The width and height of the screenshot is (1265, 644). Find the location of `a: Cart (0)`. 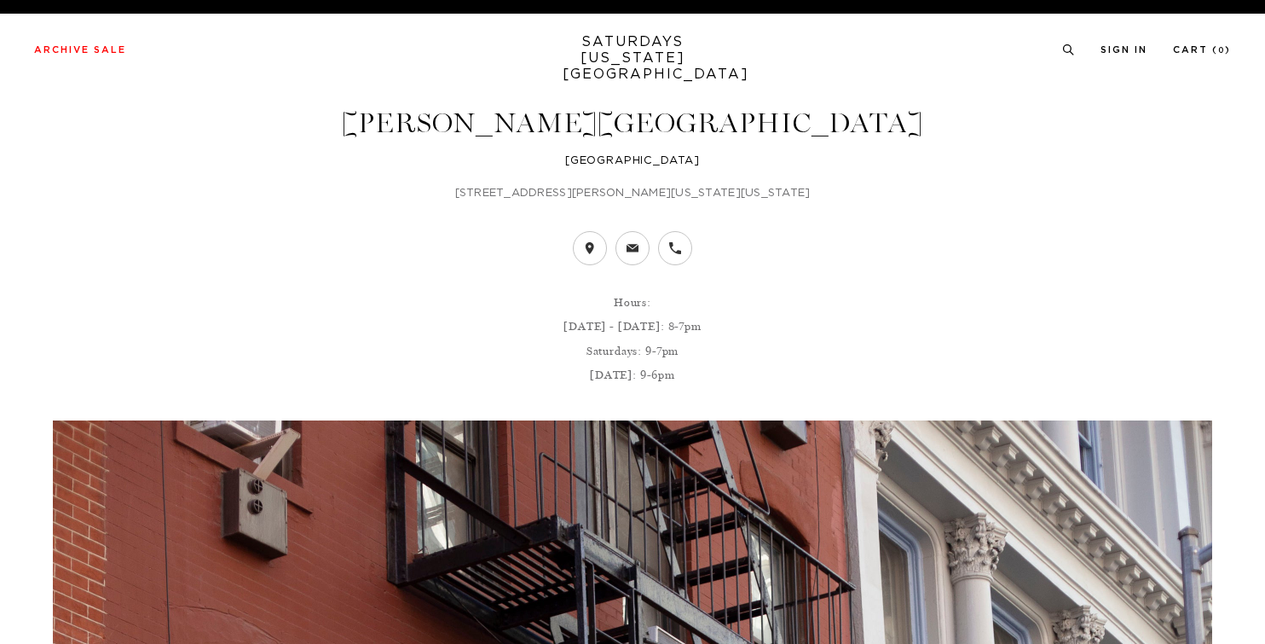

a: Cart (0) is located at coordinates (1202, 49).